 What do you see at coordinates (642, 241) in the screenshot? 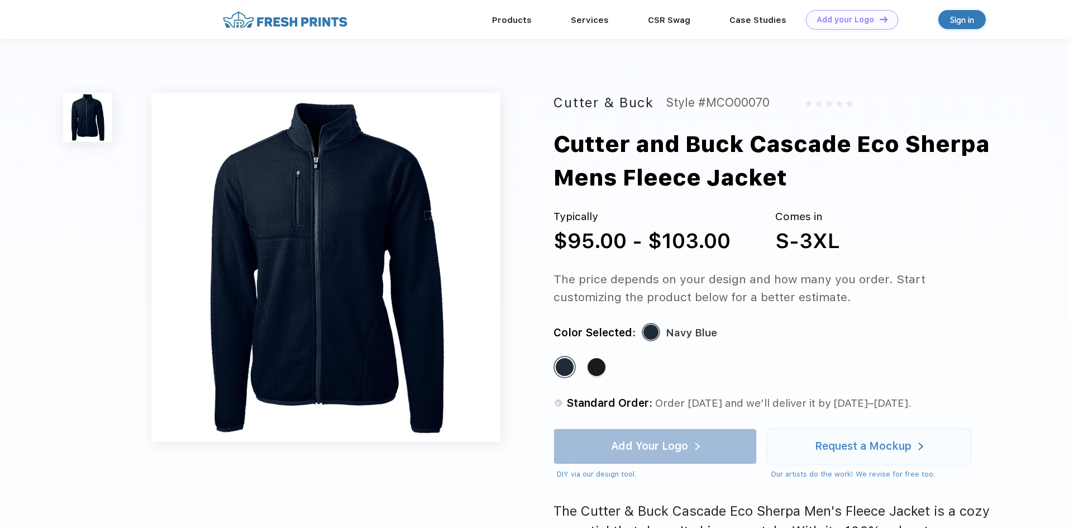
I see `div: $95.00 - $103.00` at bounding box center [642, 241].